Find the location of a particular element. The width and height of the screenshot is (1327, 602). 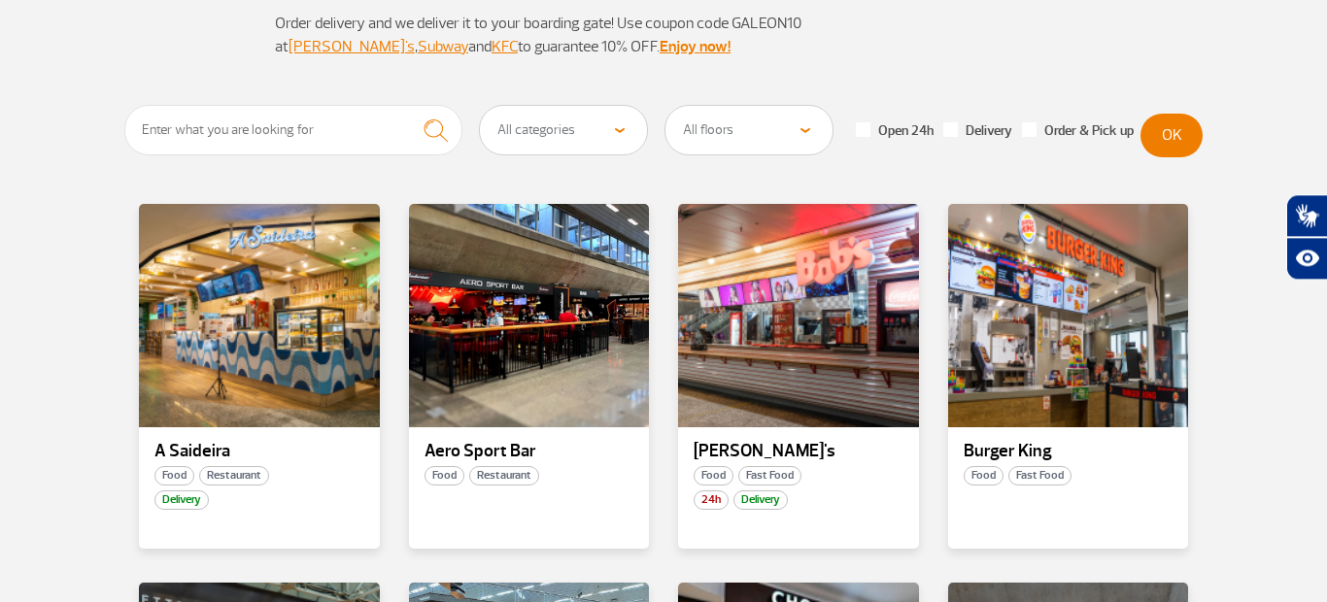

button: Abrir tradutor de língua de sinais. is located at coordinates (1306, 216).